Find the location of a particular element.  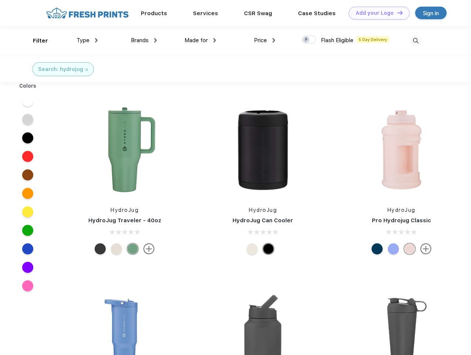

div: Search: hydrojug is located at coordinates (61, 69).